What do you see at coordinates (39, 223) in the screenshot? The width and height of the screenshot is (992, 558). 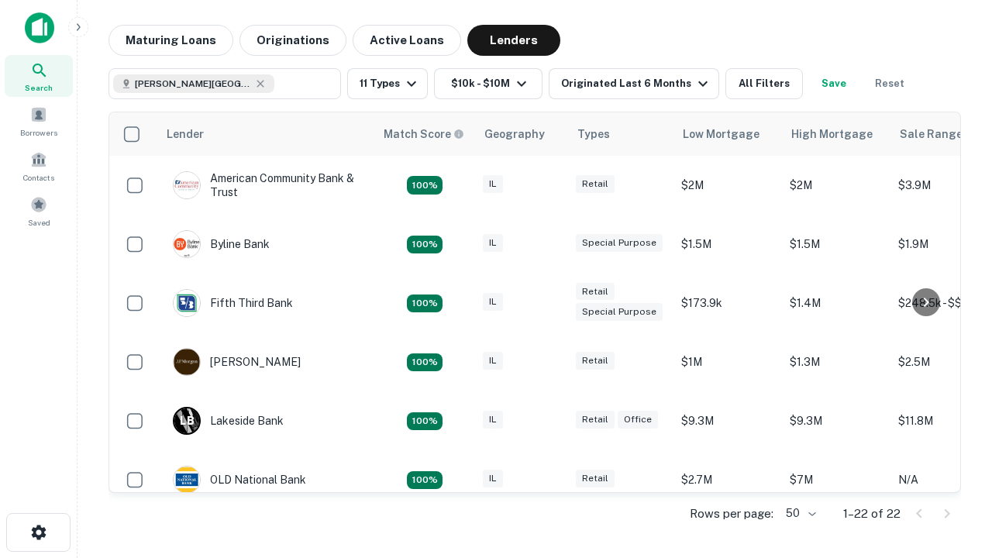 I see `span: Saved` at bounding box center [39, 223].